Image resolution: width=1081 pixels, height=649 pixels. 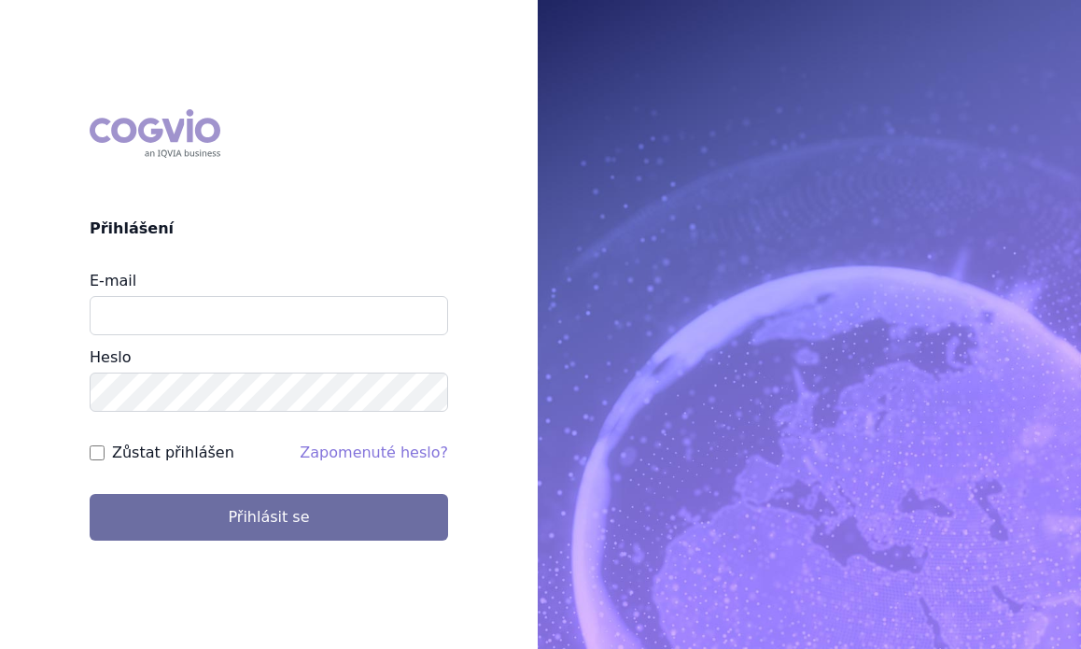 I want to click on a: Zapomenuté heslo?, so click(x=374, y=452).